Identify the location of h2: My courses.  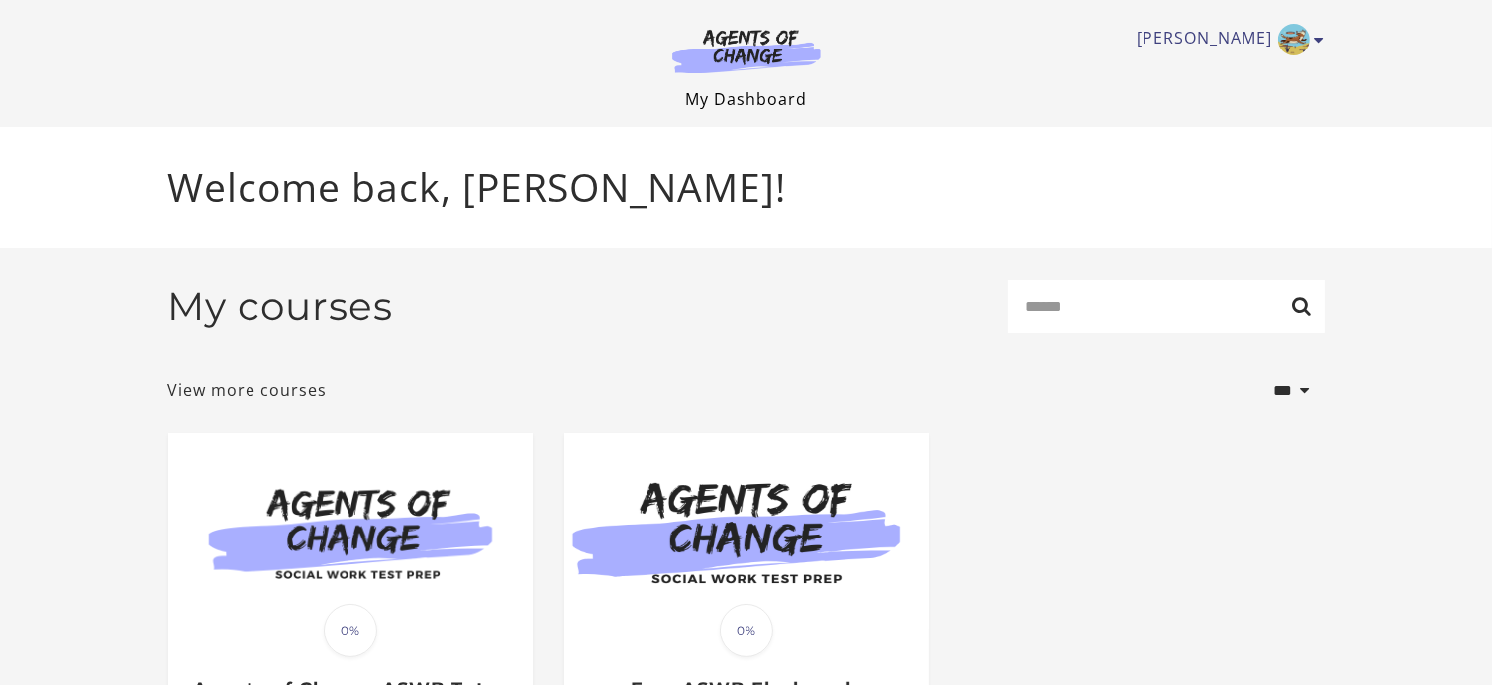
(281, 306).